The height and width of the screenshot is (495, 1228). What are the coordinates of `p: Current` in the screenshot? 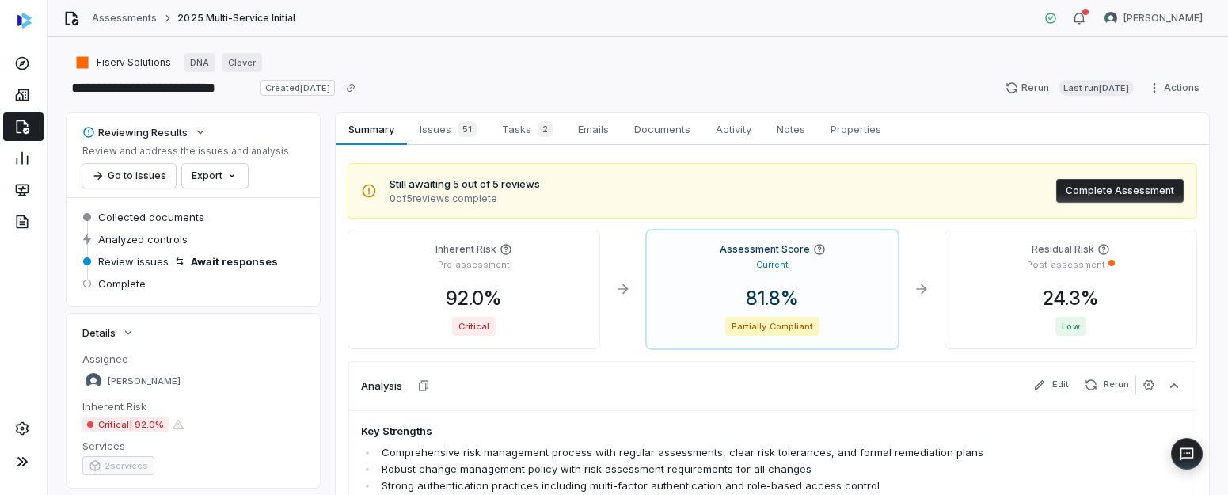 It's located at (772, 265).